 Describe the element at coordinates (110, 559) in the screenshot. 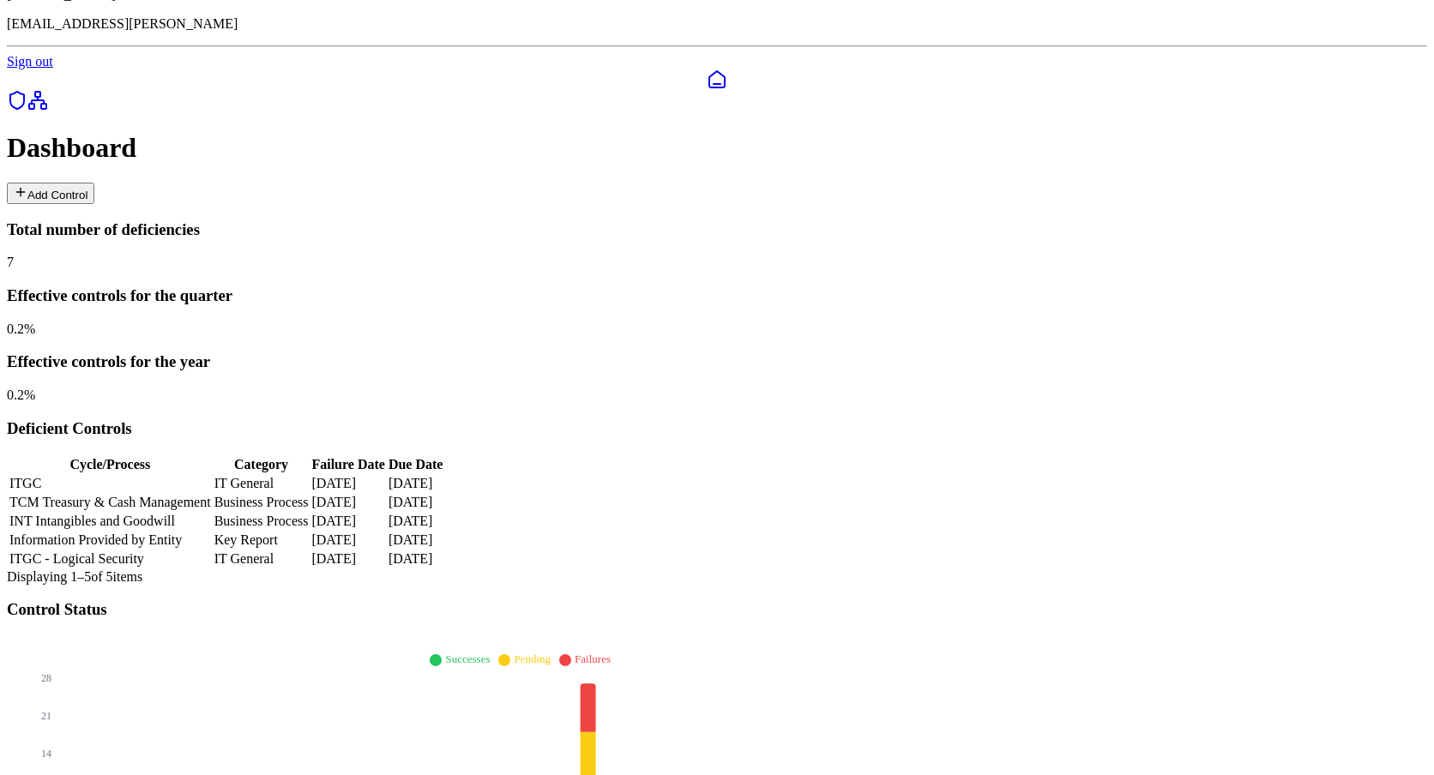

I see `td: ITGC - Logical Security` at that location.